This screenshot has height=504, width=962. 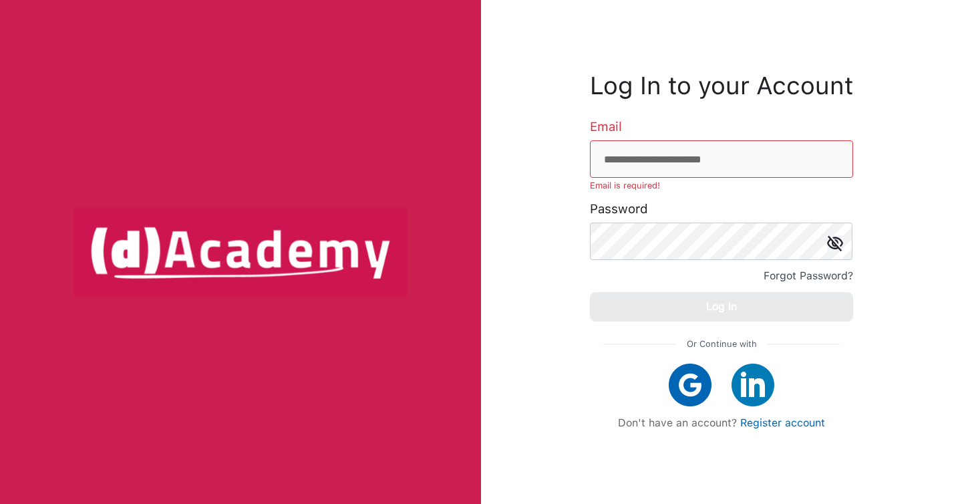 I want to click on div: Don't have an account?, so click(x=722, y=422).